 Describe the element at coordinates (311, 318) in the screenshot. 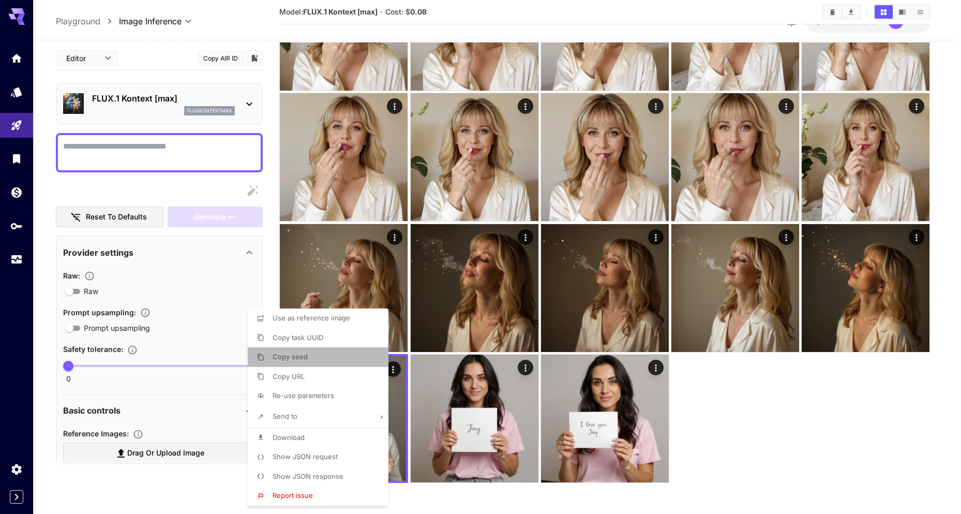

I see `span: Use as reference image` at that location.